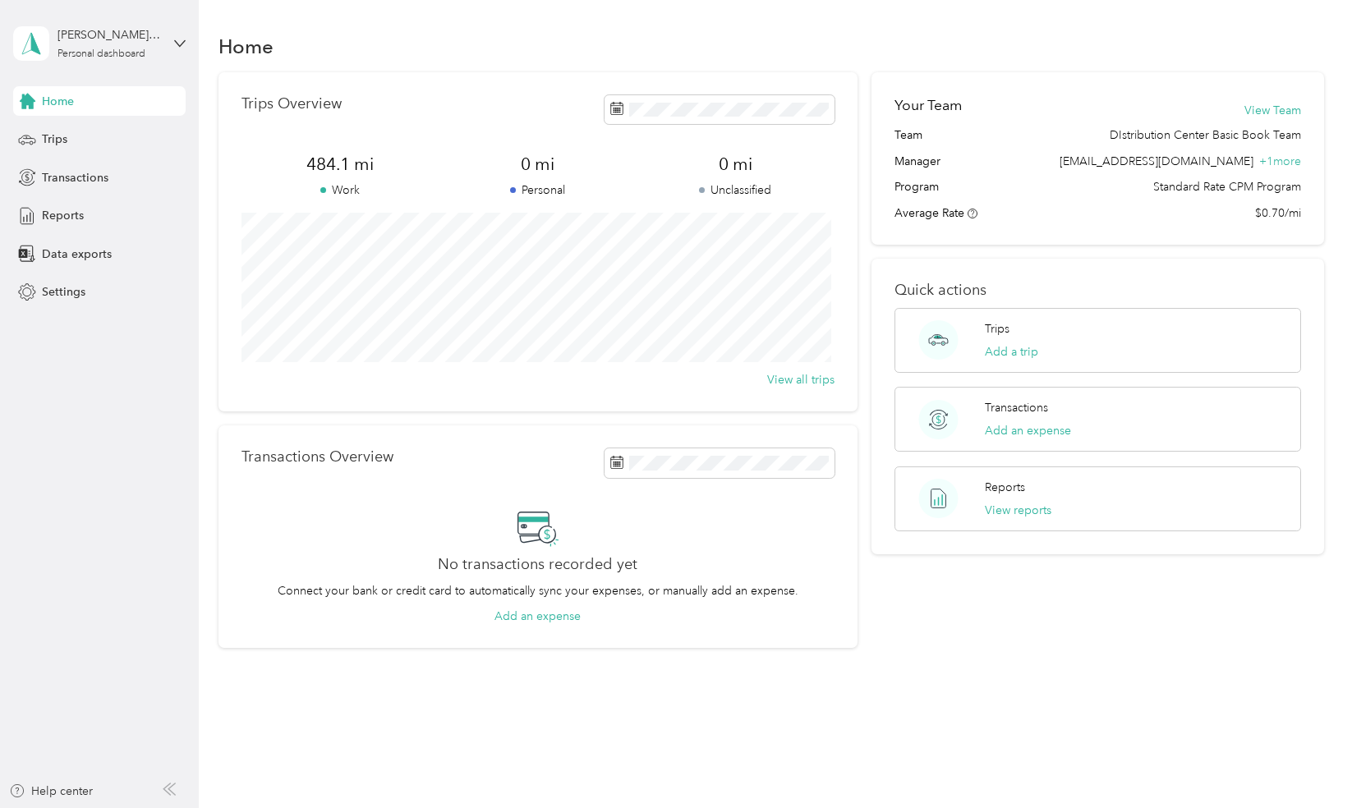  Describe the element at coordinates (1227, 186) in the screenshot. I see `span: Standard Rate CPM Program` at that location.